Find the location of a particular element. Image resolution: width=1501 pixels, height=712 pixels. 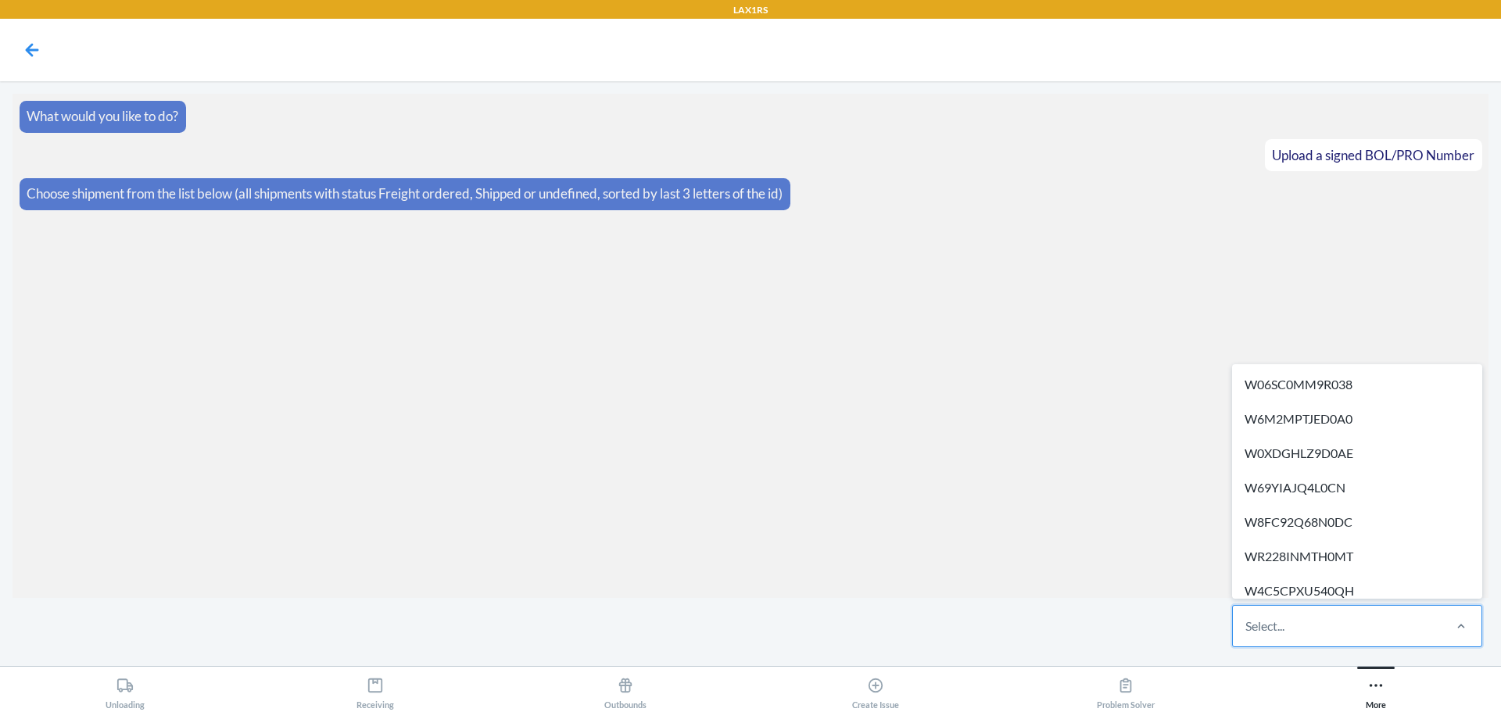

button: Outbounds is located at coordinates (625, 688).